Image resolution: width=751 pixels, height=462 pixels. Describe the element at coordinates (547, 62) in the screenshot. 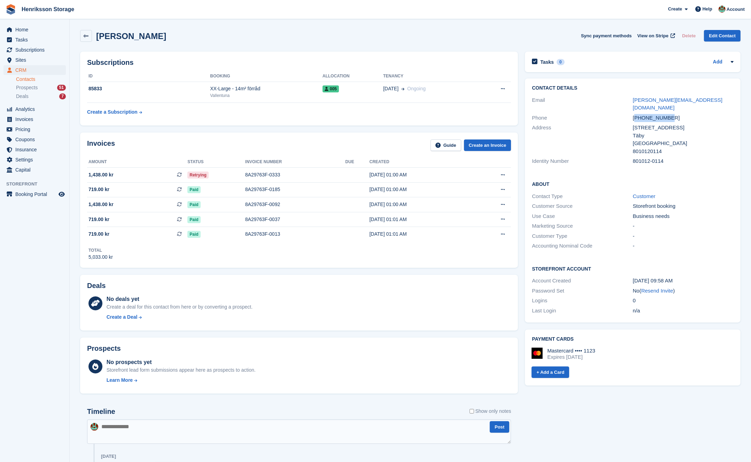

I see `h2: Tasks` at that location.